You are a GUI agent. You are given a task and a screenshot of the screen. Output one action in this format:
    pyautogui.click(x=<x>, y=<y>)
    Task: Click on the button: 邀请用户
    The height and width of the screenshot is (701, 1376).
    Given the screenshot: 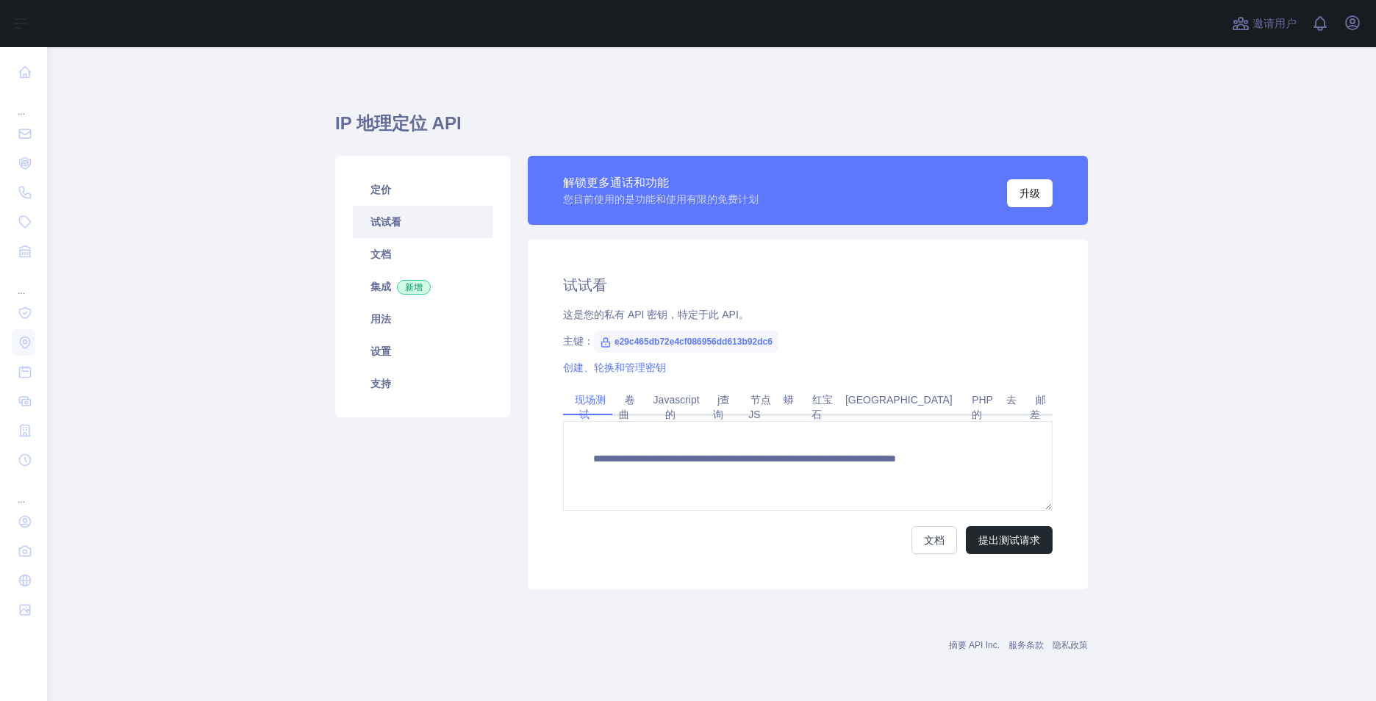 What is the action you would take?
    pyautogui.click(x=1265, y=24)
    